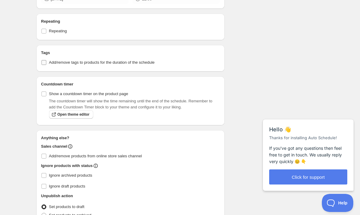  What do you see at coordinates (102, 62) in the screenshot?
I see `span: Add/remove tags to products for the duration of the schedule` at bounding box center [102, 62].